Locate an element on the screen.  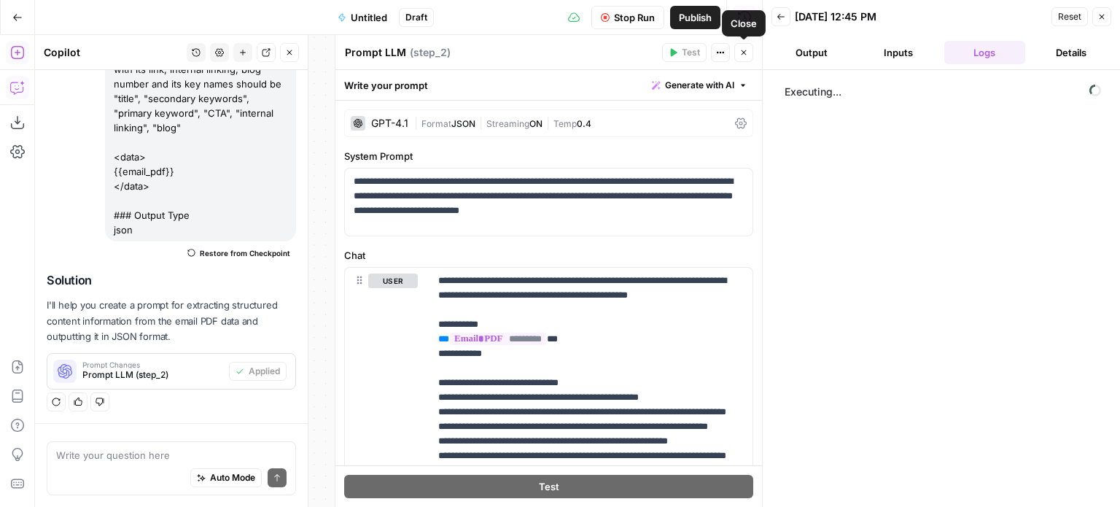
span: Applied is located at coordinates (264, 371).